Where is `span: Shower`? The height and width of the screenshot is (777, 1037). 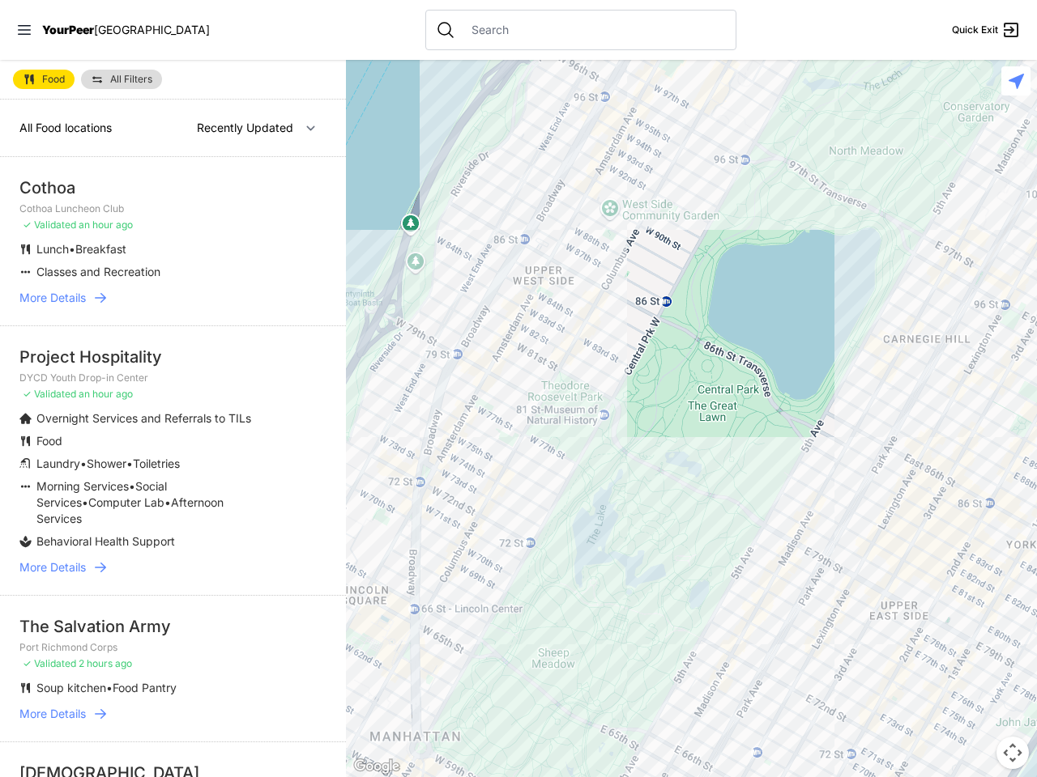
span: Shower is located at coordinates (106, 463).